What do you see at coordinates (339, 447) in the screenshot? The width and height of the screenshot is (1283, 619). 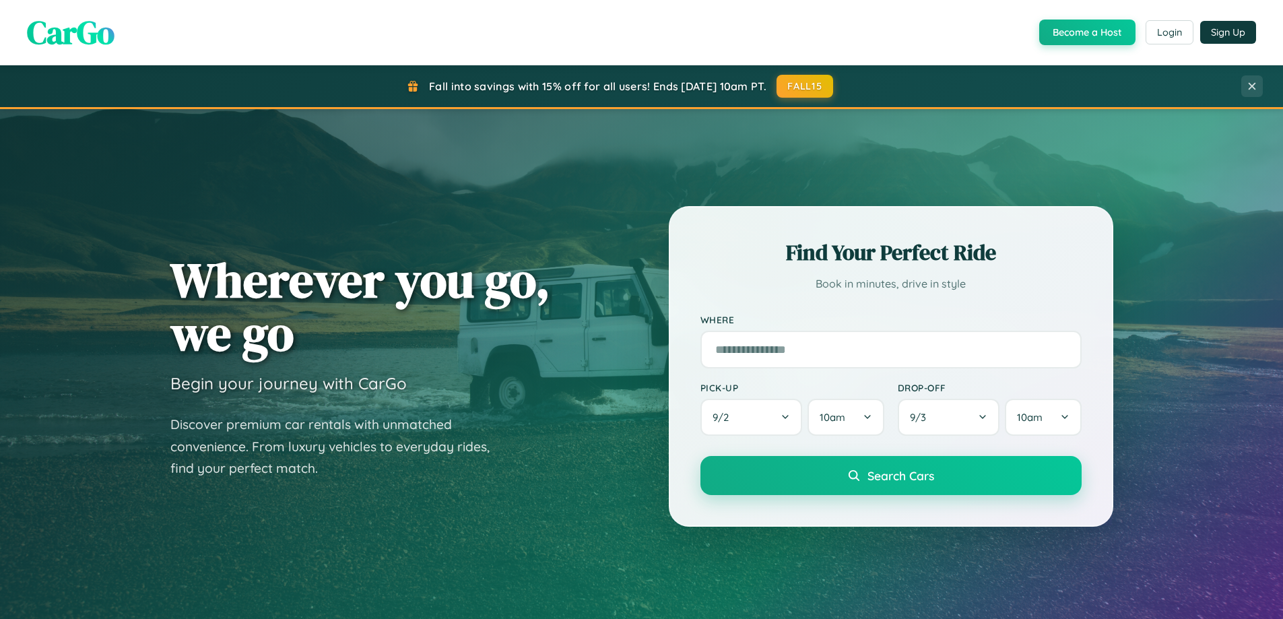 I see `p: Discover premium car rentals with unmatched convenience. From luxury vehicles to everyday rides, ...` at bounding box center [339, 447].